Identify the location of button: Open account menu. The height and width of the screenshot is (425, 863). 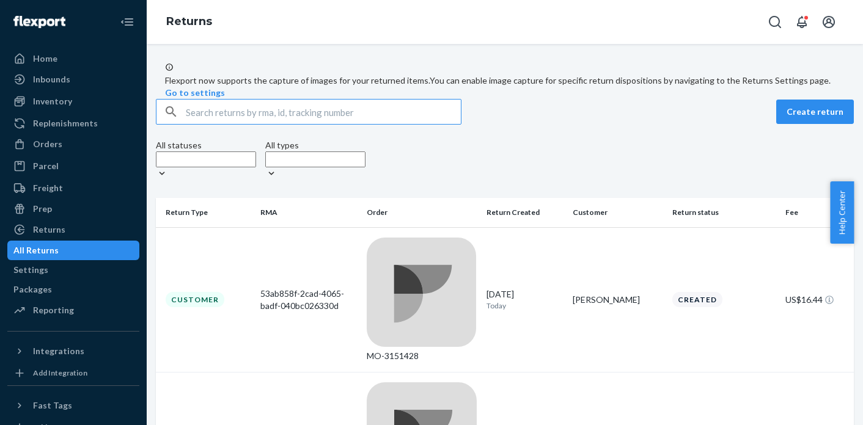
(828, 22).